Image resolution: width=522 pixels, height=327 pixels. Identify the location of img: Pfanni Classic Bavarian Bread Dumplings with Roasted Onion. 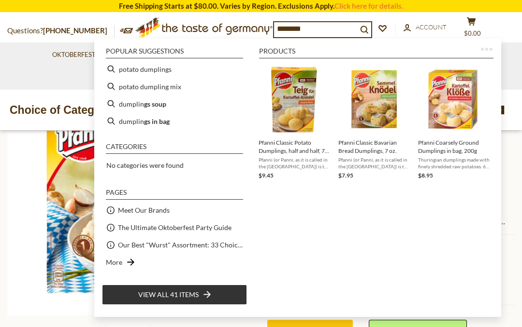
(131, 192).